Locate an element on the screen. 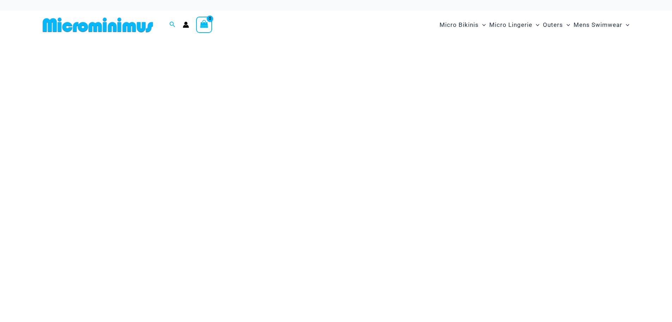 Image resolution: width=672 pixels, height=322 pixels. a: Account icon link is located at coordinates (186, 25).